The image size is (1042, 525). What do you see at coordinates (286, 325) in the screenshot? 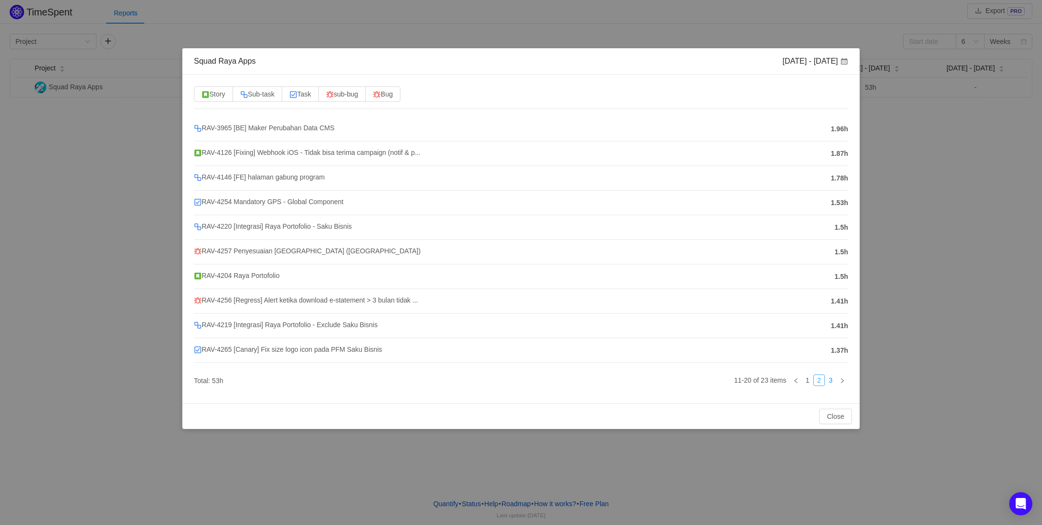
I see `span: RAV-4219 [Integrasi] Raya Portofolio - Exclude Saku Bisnis` at bounding box center [286, 325].